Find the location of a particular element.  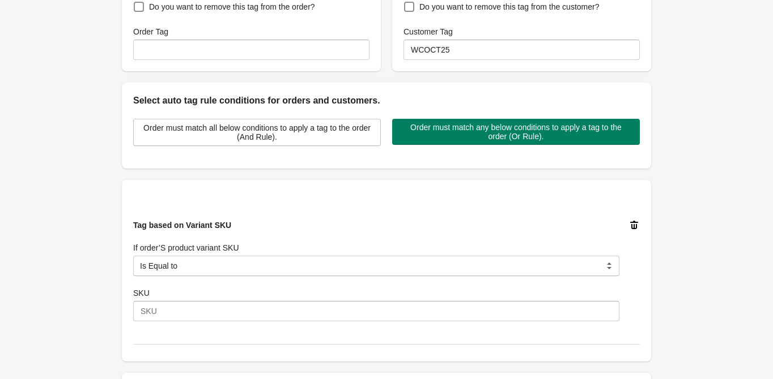

span: Do you want to remove this tag from the order? is located at coordinates (232, 7).